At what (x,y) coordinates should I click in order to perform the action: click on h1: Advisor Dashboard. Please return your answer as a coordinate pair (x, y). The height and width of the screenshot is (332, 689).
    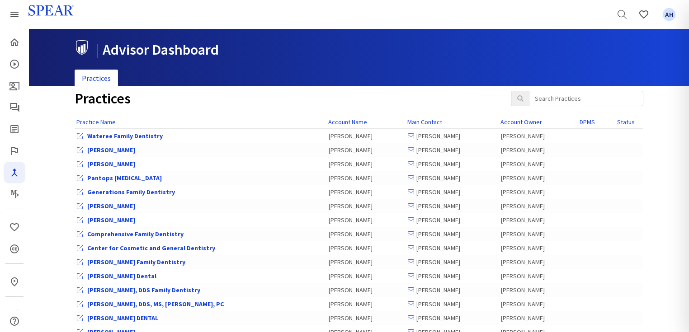
    Looking at the image, I should click on (356, 49).